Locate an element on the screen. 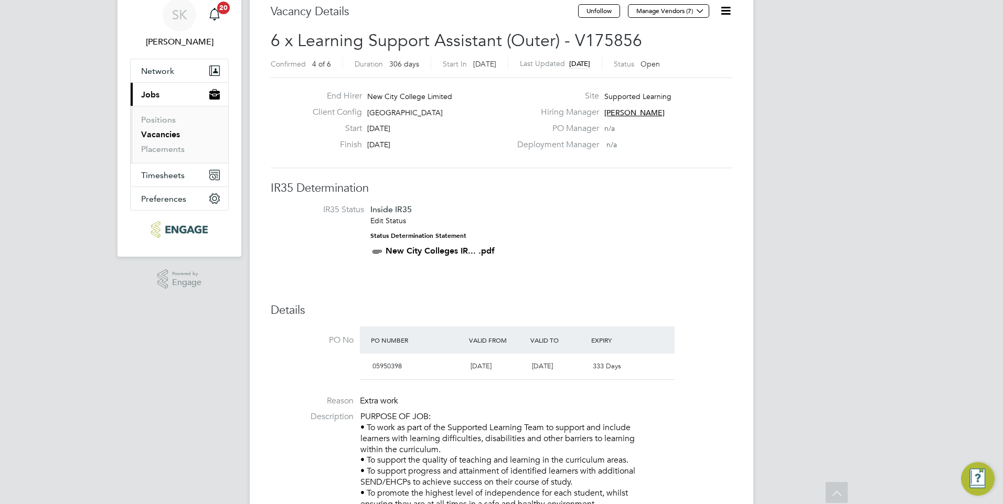 This screenshot has height=504, width=1003. label: PO No is located at coordinates (312, 340).